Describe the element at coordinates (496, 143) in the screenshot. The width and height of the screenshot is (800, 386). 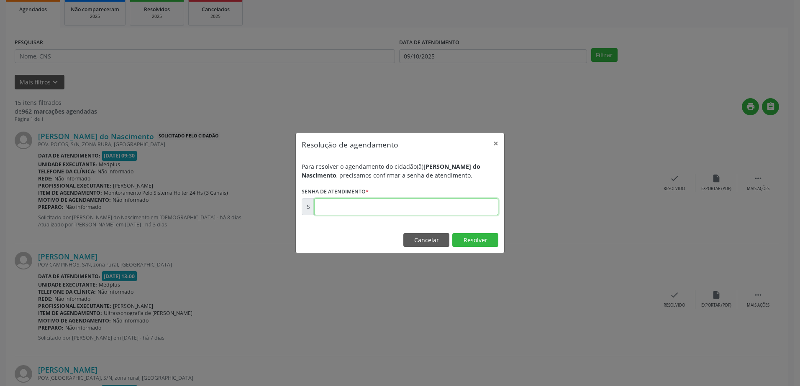
I see `button: Close` at that location.